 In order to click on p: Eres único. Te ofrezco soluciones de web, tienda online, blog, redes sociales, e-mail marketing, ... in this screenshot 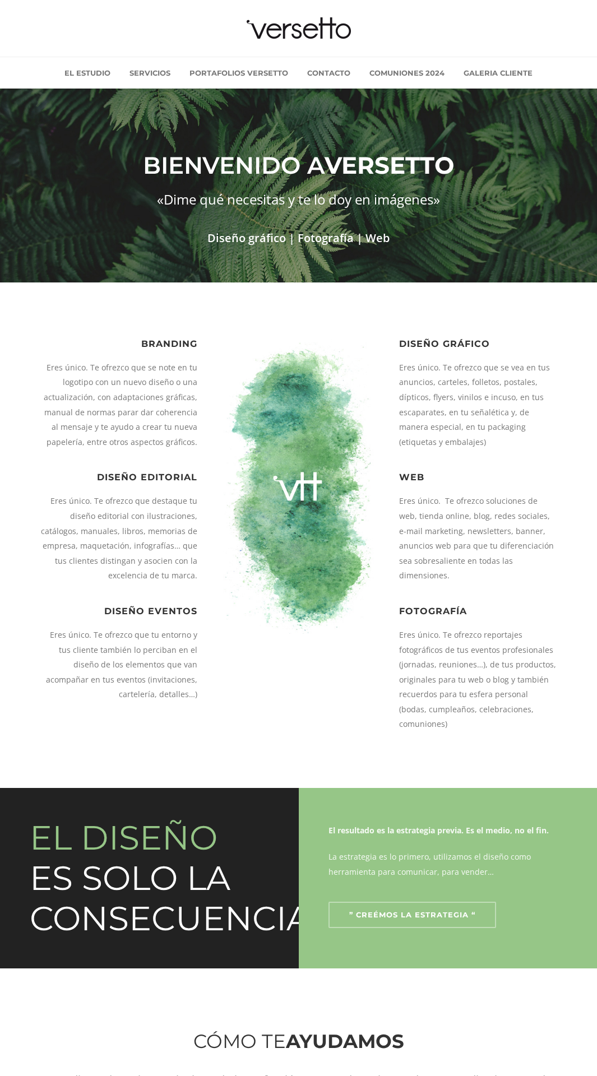, I will do `click(478, 539)`.